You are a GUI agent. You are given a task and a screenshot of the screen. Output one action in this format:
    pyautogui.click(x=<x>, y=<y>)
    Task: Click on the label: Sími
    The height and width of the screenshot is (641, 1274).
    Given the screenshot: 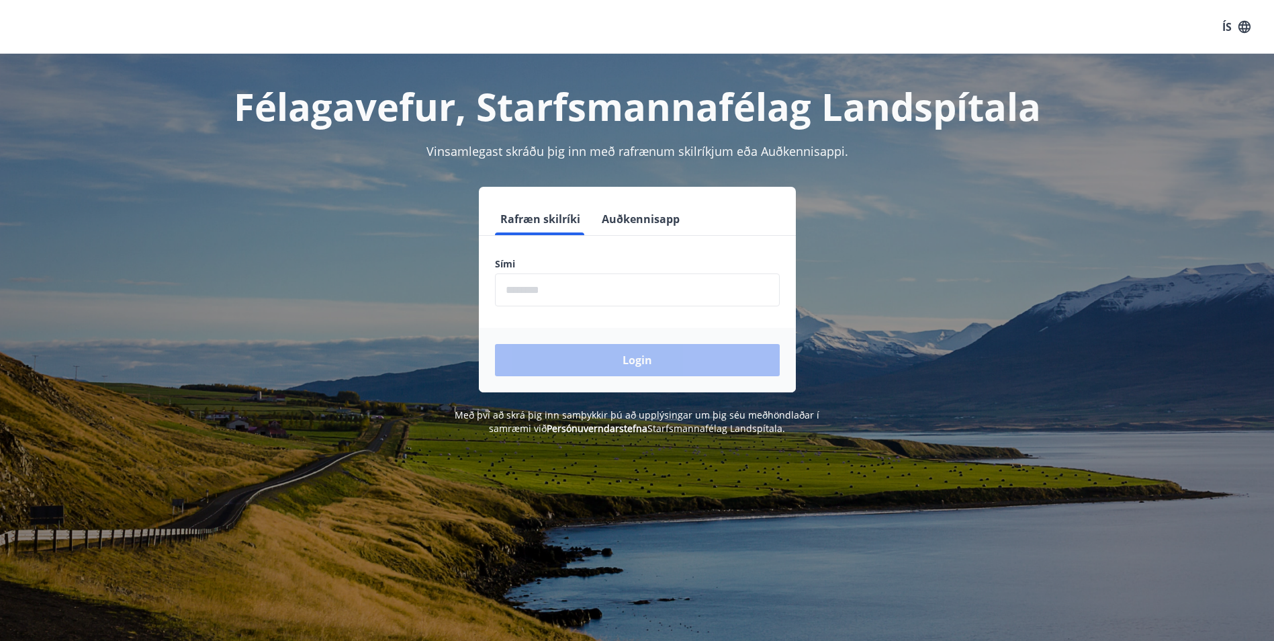 What is the action you would take?
    pyautogui.click(x=637, y=264)
    